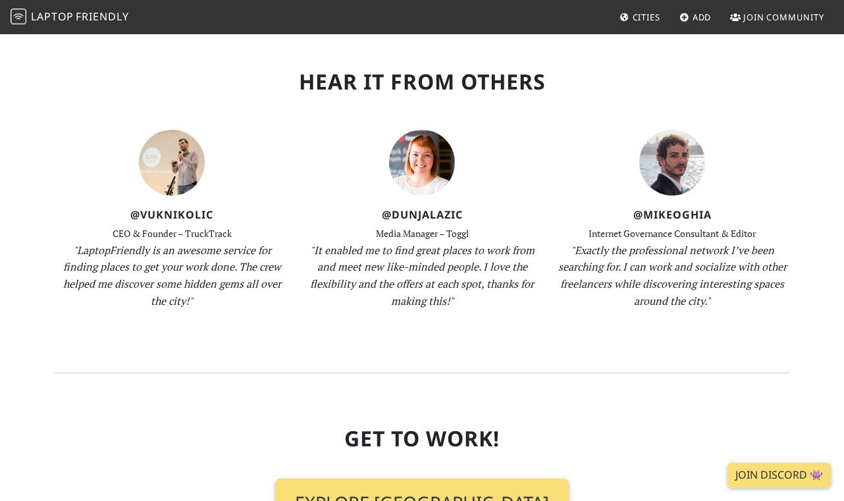 This screenshot has width=844, height=501. Describe the element at coordinates (18, 16) in the screenshot. I see `img: LaptopFriendly` at that location.